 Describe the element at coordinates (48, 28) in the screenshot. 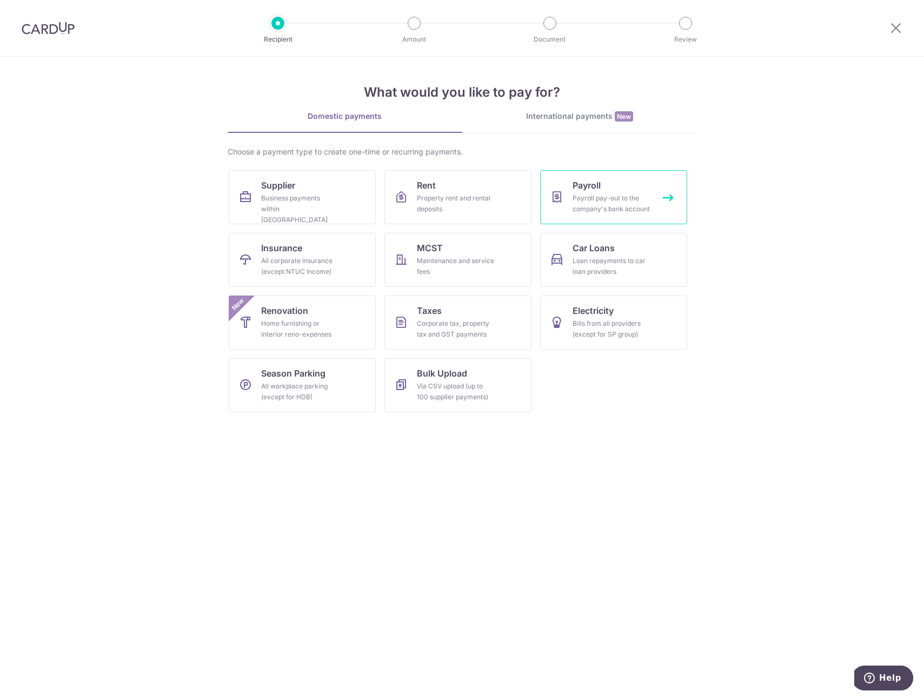

I see `img: CardUp` at that location.